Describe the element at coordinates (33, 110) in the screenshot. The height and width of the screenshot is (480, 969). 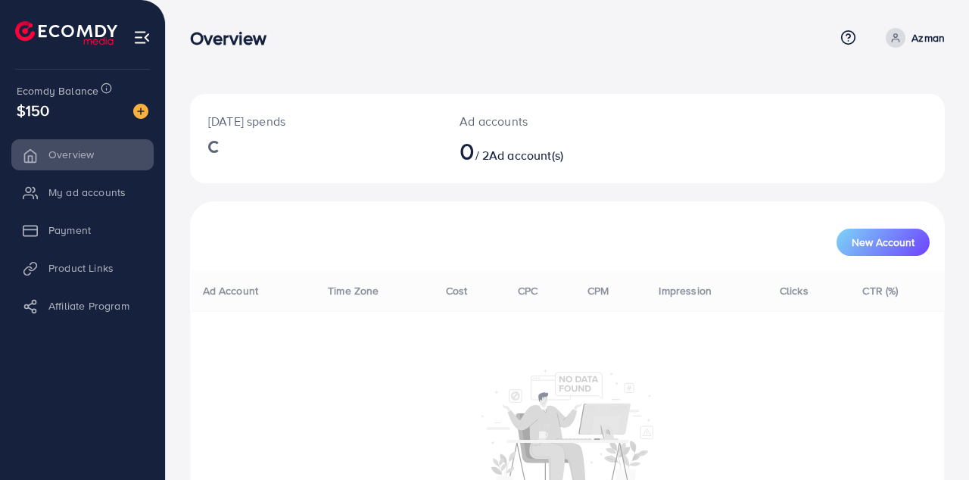
I see `span: $150` at that location.